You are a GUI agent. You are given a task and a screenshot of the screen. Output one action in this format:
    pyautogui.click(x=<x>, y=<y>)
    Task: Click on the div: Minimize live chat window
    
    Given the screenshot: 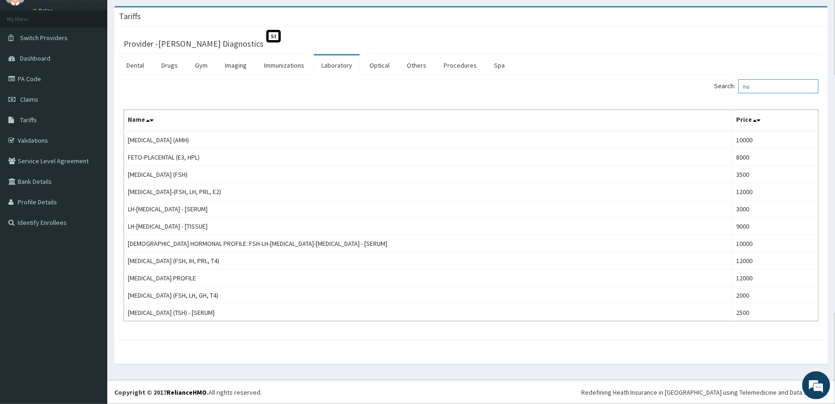 What is the action you would take?
    pyautogui.click(x=164, y=16)
    